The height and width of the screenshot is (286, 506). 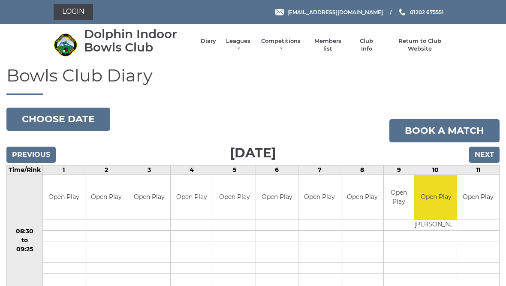 I want to click on a: Return to Club Website, so click(x=420, y=45).